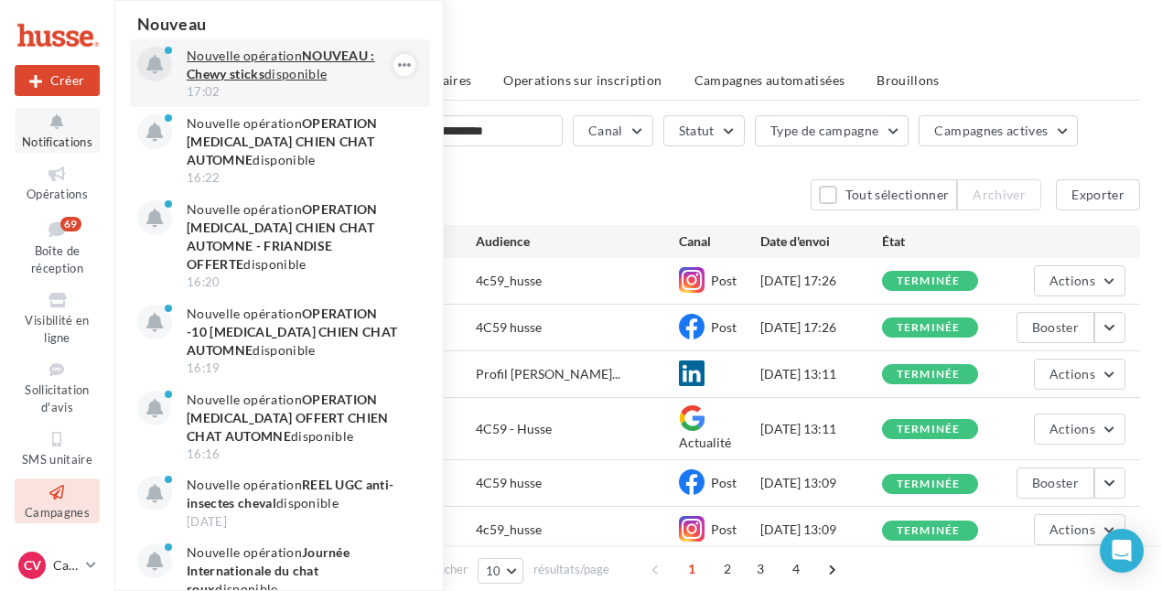 This screenshot has width=1162, height=591. Describe the element at coordinates (582, 80) in the screenshot. I see `span: Operations sur inscription` at that location.